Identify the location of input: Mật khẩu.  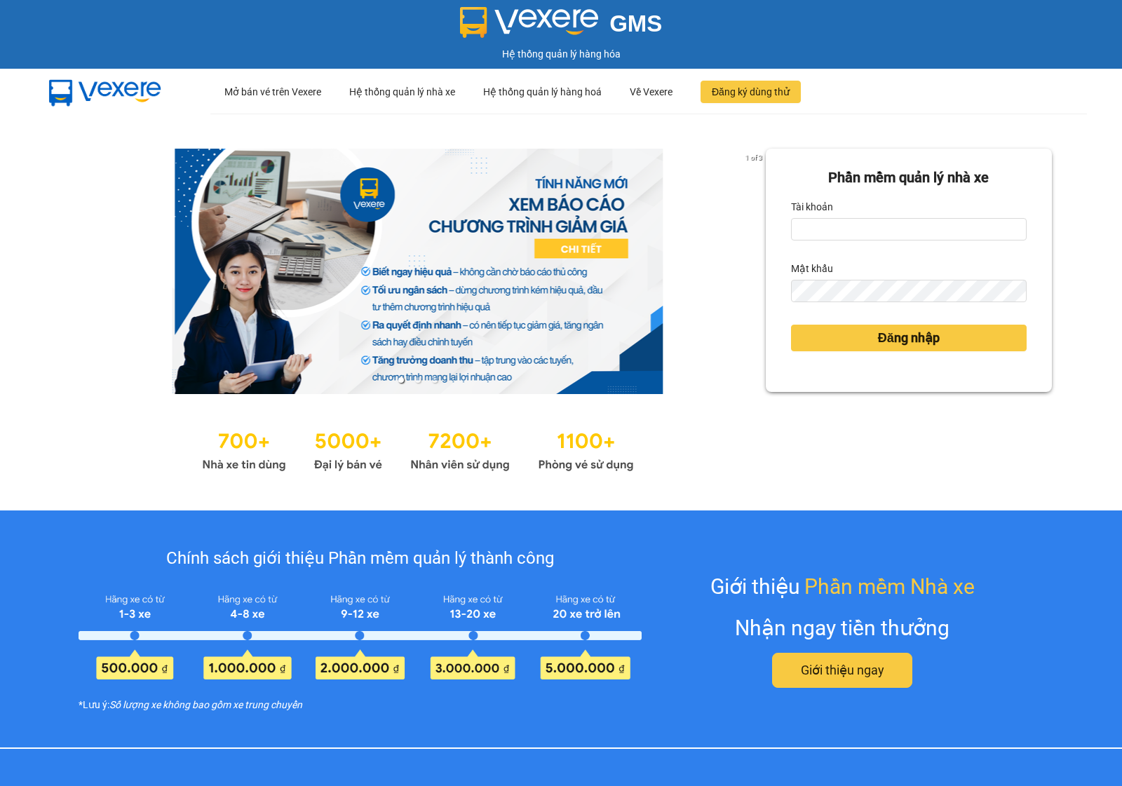
(909, 291).